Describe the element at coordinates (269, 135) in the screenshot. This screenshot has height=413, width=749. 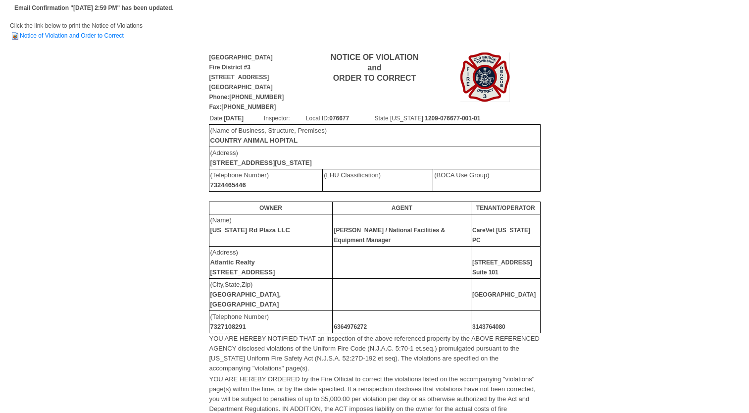
I see `font: (Name of Business, Structure, Premises)` at that location.